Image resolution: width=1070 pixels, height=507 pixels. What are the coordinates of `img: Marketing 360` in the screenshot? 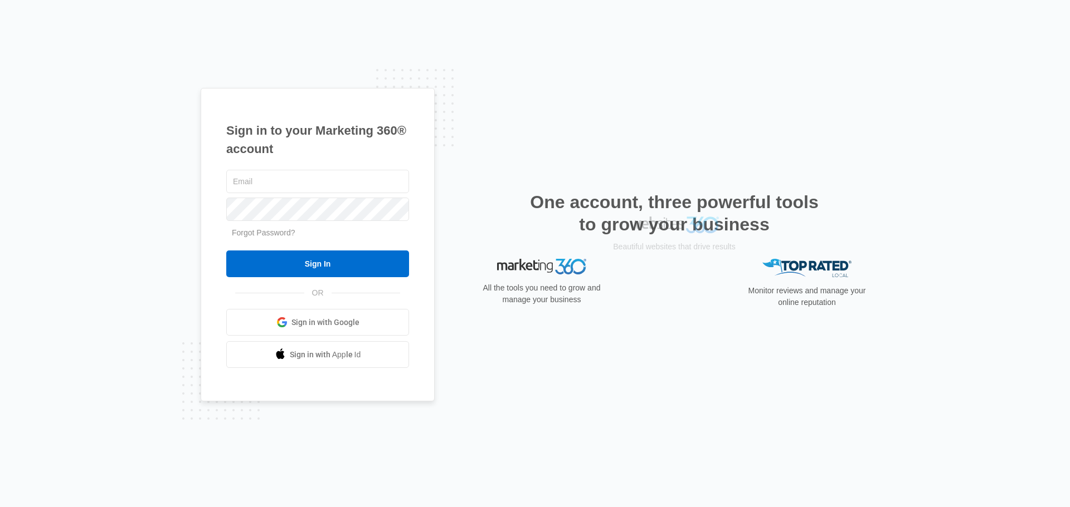 It's located at (541, 267).